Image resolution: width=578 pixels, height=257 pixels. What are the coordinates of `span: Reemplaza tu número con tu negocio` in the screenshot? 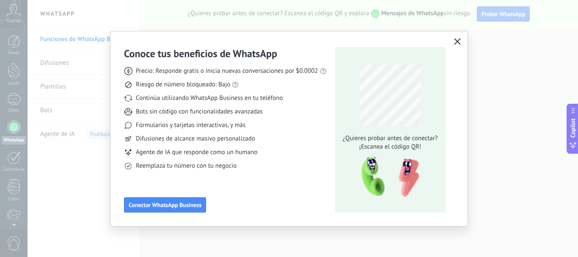 It's located at (186, 166).